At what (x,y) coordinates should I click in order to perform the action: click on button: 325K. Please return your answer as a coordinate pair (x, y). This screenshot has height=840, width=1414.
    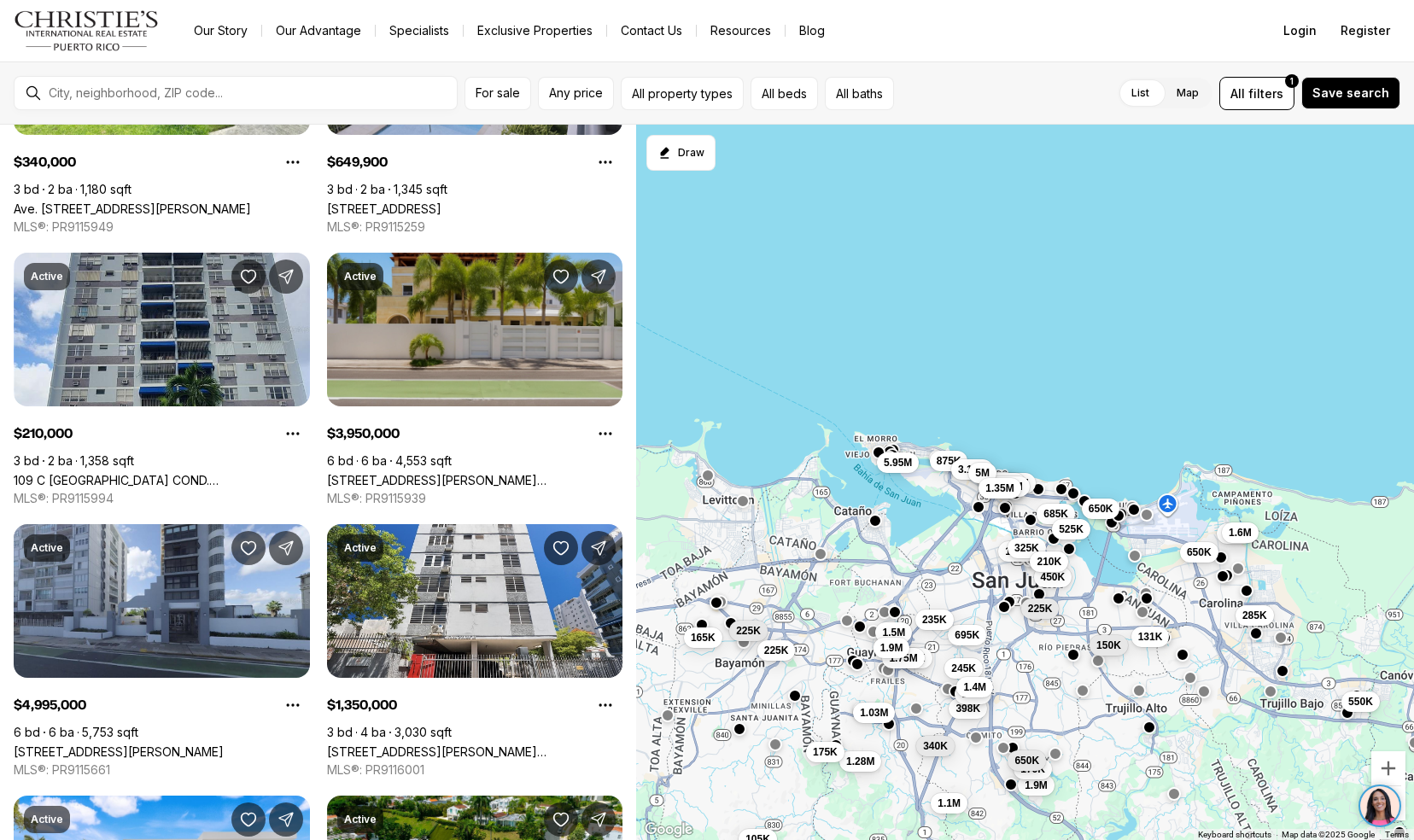
    Looking at the image, I should click on (1026, 547).